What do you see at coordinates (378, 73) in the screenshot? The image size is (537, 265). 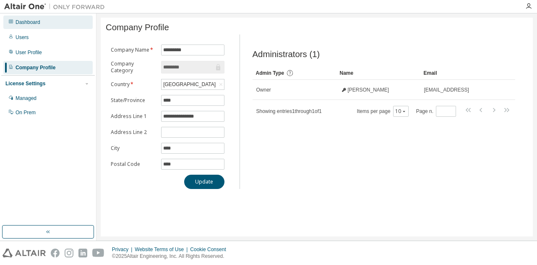 I see `div: Name` at bounding box center [378, 73].